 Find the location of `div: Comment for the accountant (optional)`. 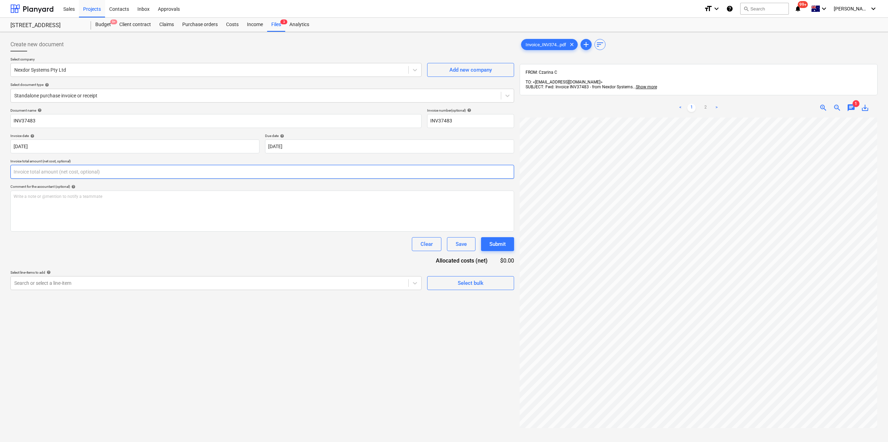

div: Comment for the accountant (optional) is located at coordinates (262, 186).